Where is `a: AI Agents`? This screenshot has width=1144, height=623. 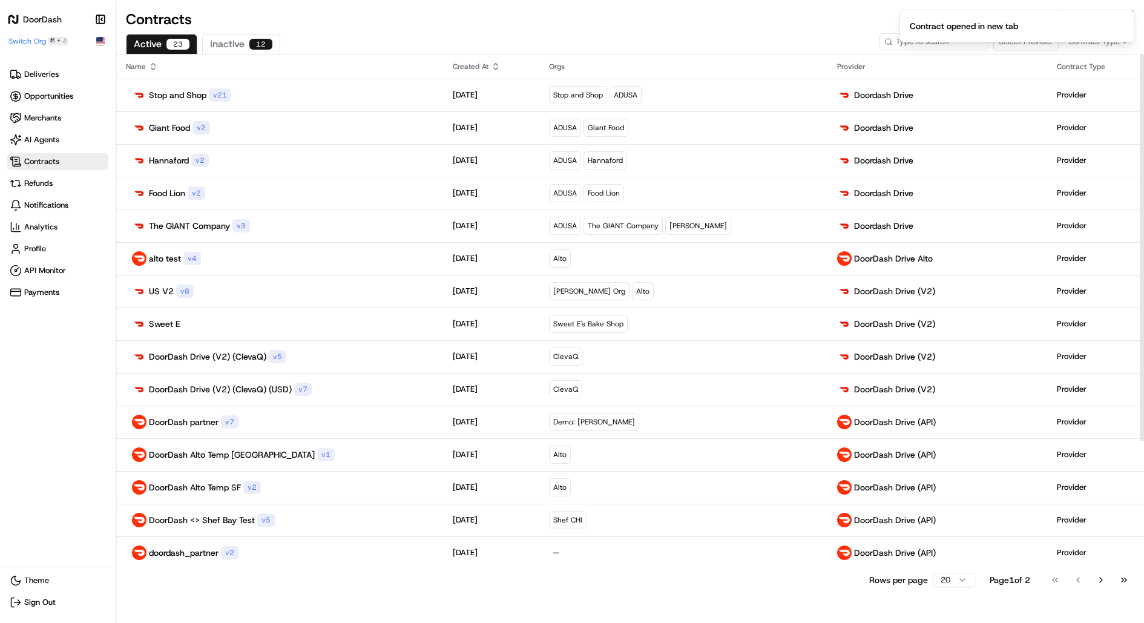 a: AI Agents is located at coordinates (58, 140).